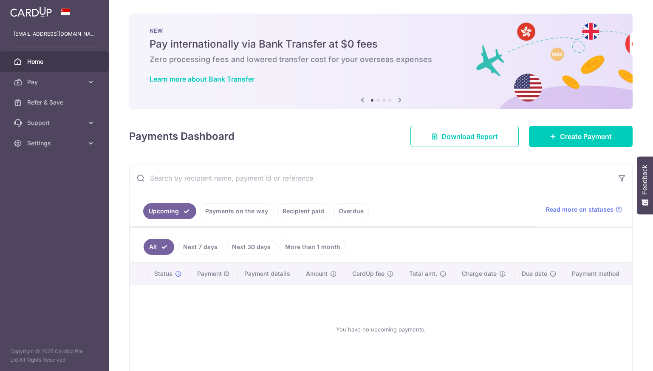 This screenshot has width=653, height=371. What do you see at coordinates (251, 247) in the screenshot?
I see `a: Next 30 days` at bounding box center [251, 247].